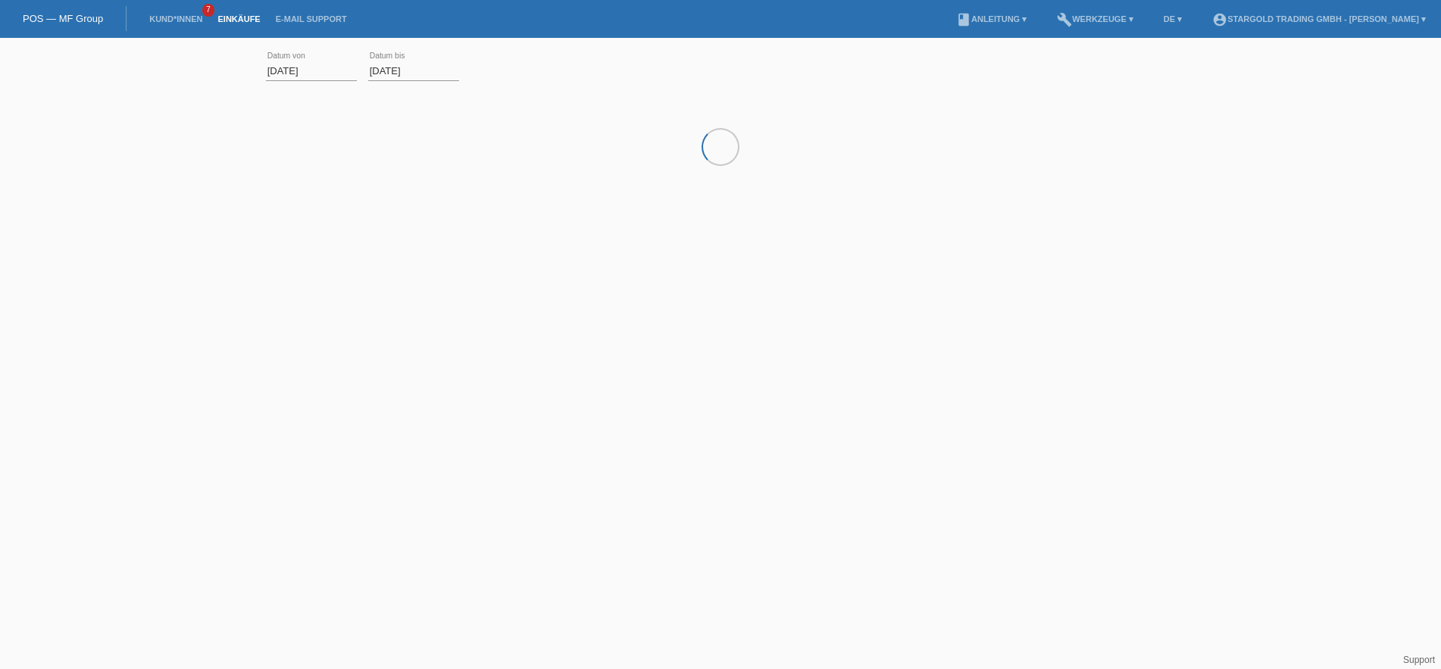  Describe the element at coordinates (991, 19) in the screenshot. I see `a: bookAnleitung ▾` at that location.